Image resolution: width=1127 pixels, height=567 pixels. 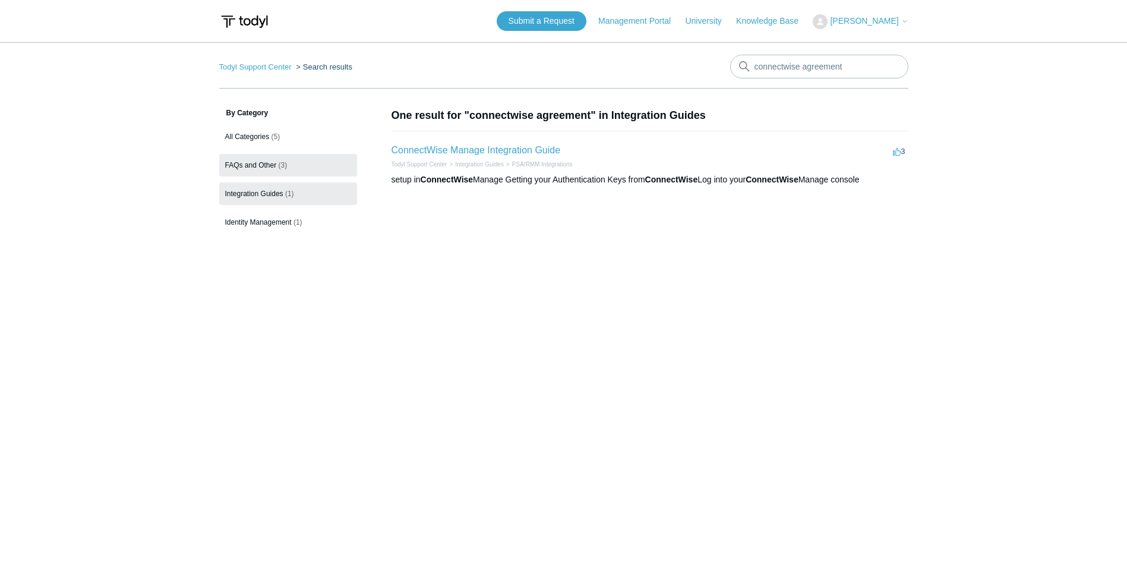 What do you see at coordinates (480, 164) in the screenshot?
I see `a: Integration Guides` at bounding box center [480, 164].